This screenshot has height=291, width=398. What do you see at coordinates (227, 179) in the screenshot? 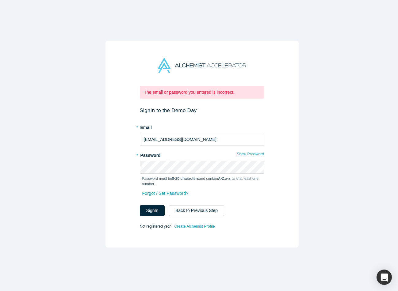
I see `strong: a-z` at bounding box center [227, 179].